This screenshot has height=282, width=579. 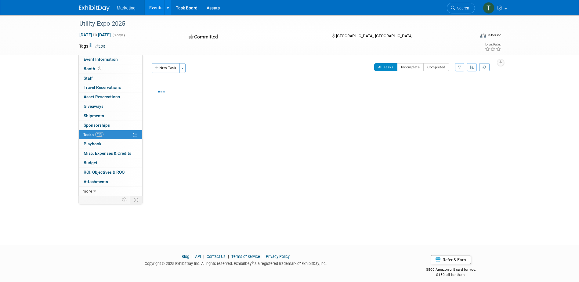 I want to click on a: Asset Reservations, so click(x=110, y=97).